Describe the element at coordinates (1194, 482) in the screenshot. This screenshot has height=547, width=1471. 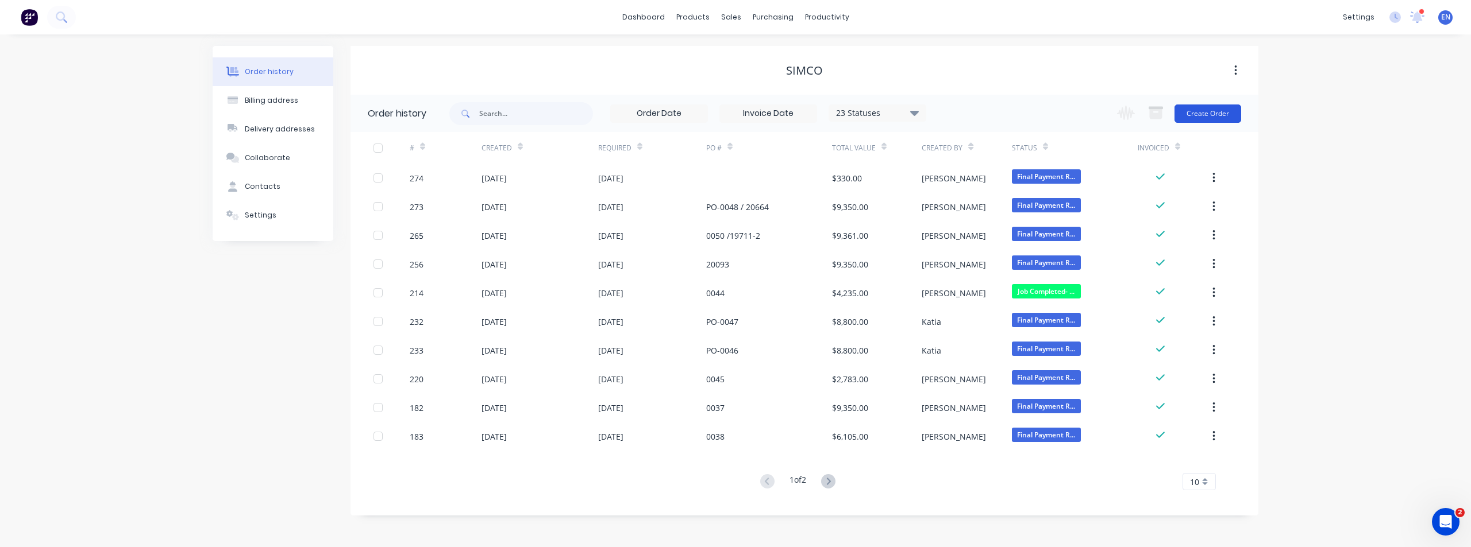
I see `span: 10` at that location.